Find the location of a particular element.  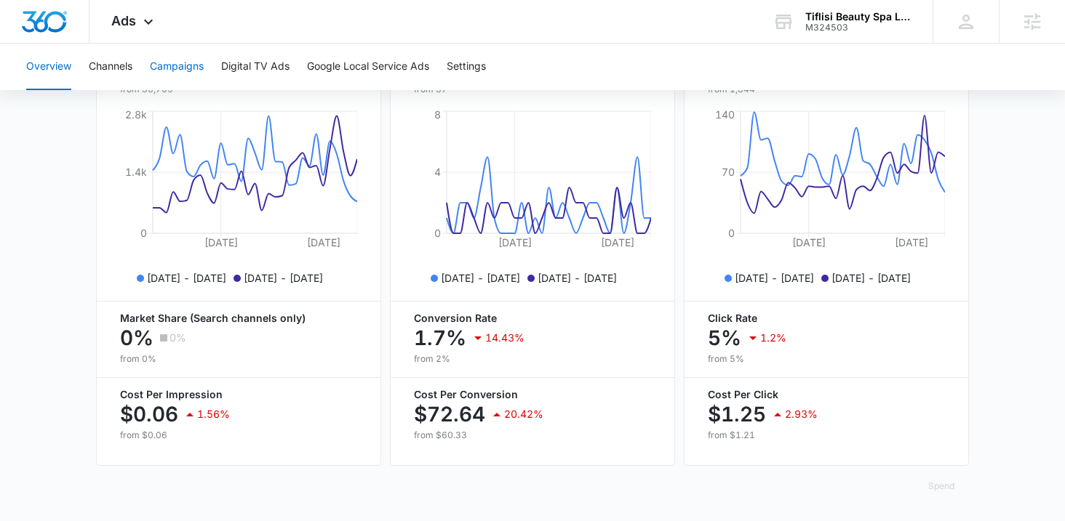

img: tab_keywords_by_traffic_grey.svg is located at coordinates (151, 90).